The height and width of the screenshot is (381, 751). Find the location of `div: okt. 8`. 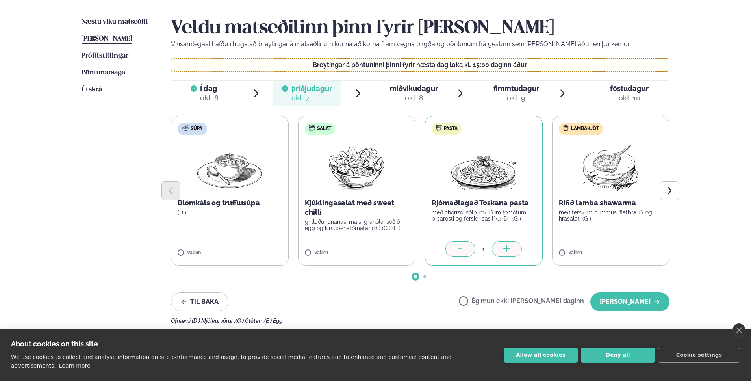

div: okt. 8 is located at coordinates (414, 98).